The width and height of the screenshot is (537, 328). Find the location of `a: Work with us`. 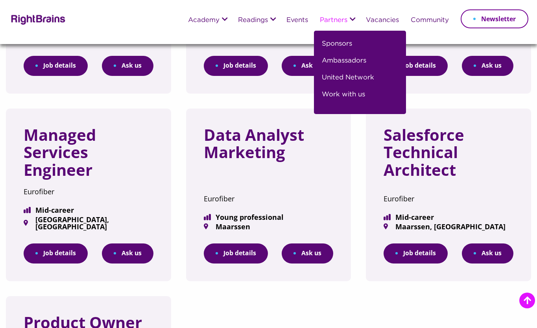

a: Work with us is located at coordinates (343, 98).